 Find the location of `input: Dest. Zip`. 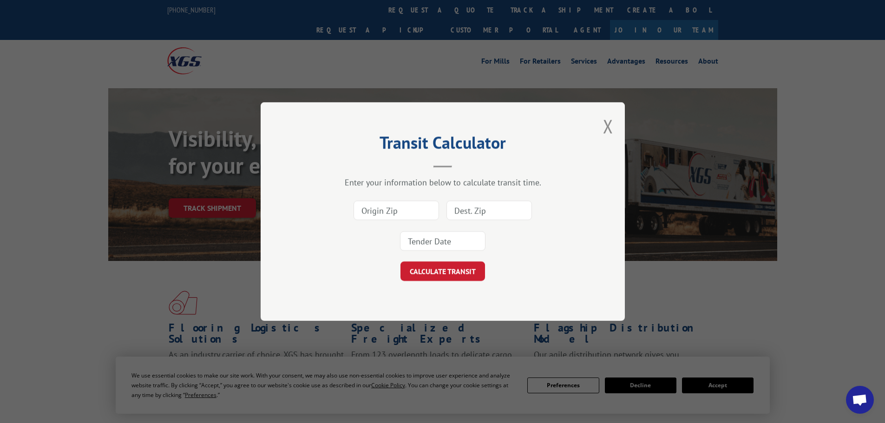

input: Dest. Zip is located at coordinates (489, 210).